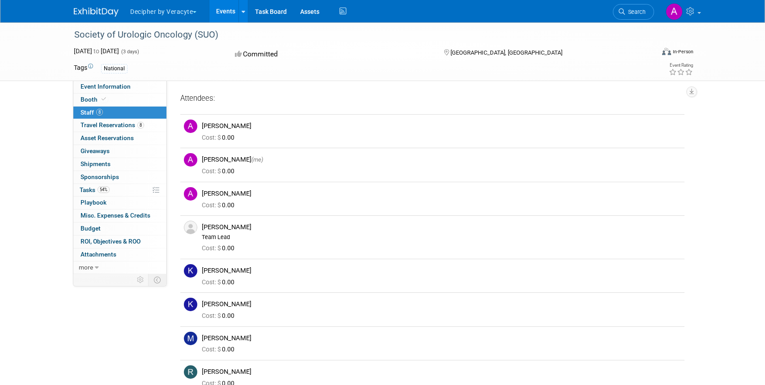  I want to click on td: Personalize Event Tab Strip, so click(140, 280).